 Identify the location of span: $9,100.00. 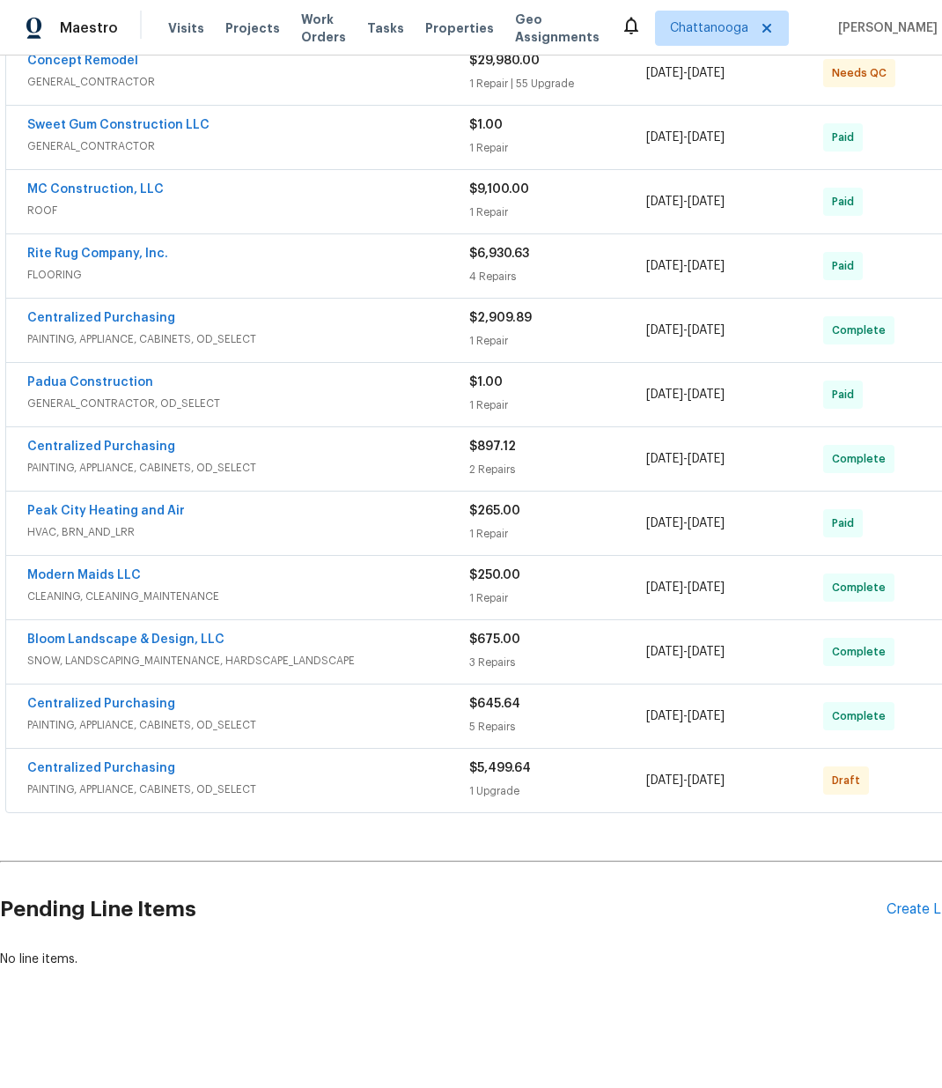
(499, 189).